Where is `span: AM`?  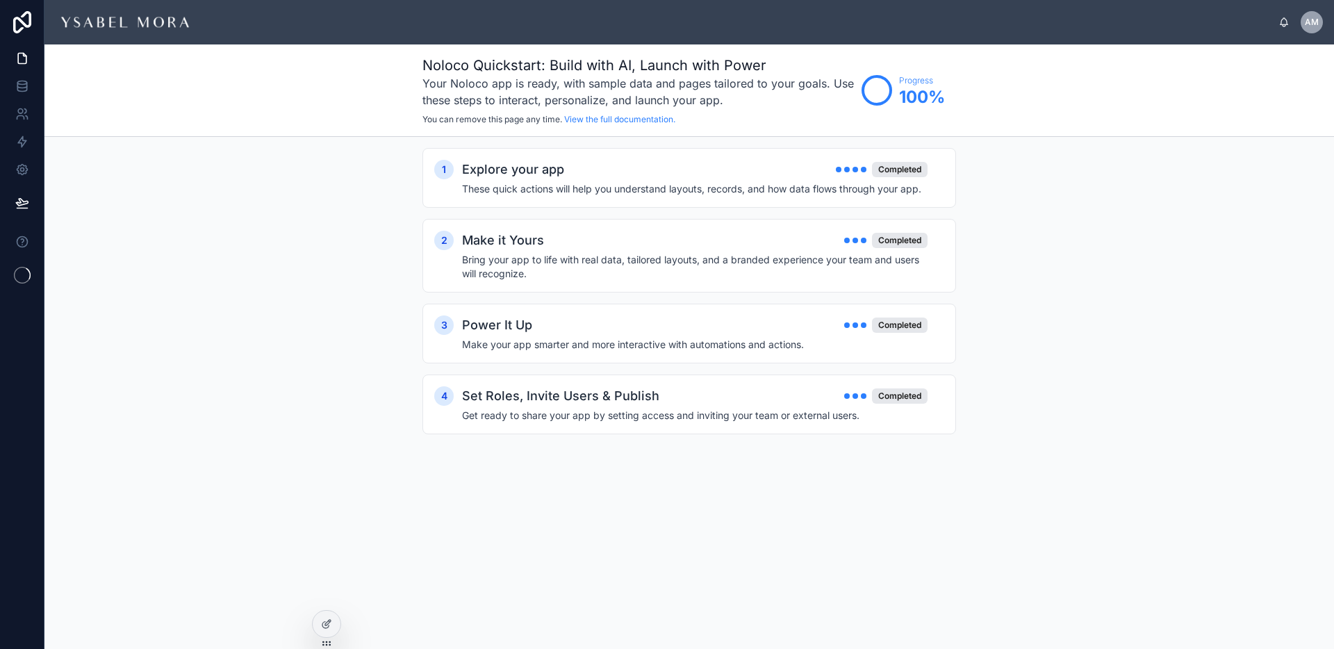 span: AM is located at coordinates (1312, 22).